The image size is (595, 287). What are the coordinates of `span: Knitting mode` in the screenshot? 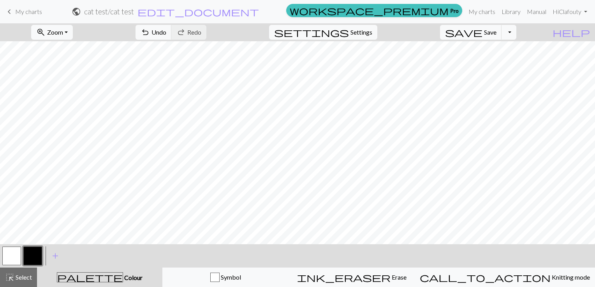 It's located at (570, 277).